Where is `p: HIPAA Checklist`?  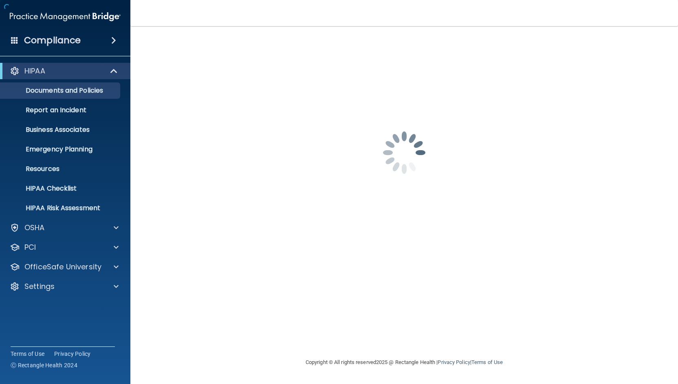
p: HIPAA Checklist is located at coordinates (61, 188).